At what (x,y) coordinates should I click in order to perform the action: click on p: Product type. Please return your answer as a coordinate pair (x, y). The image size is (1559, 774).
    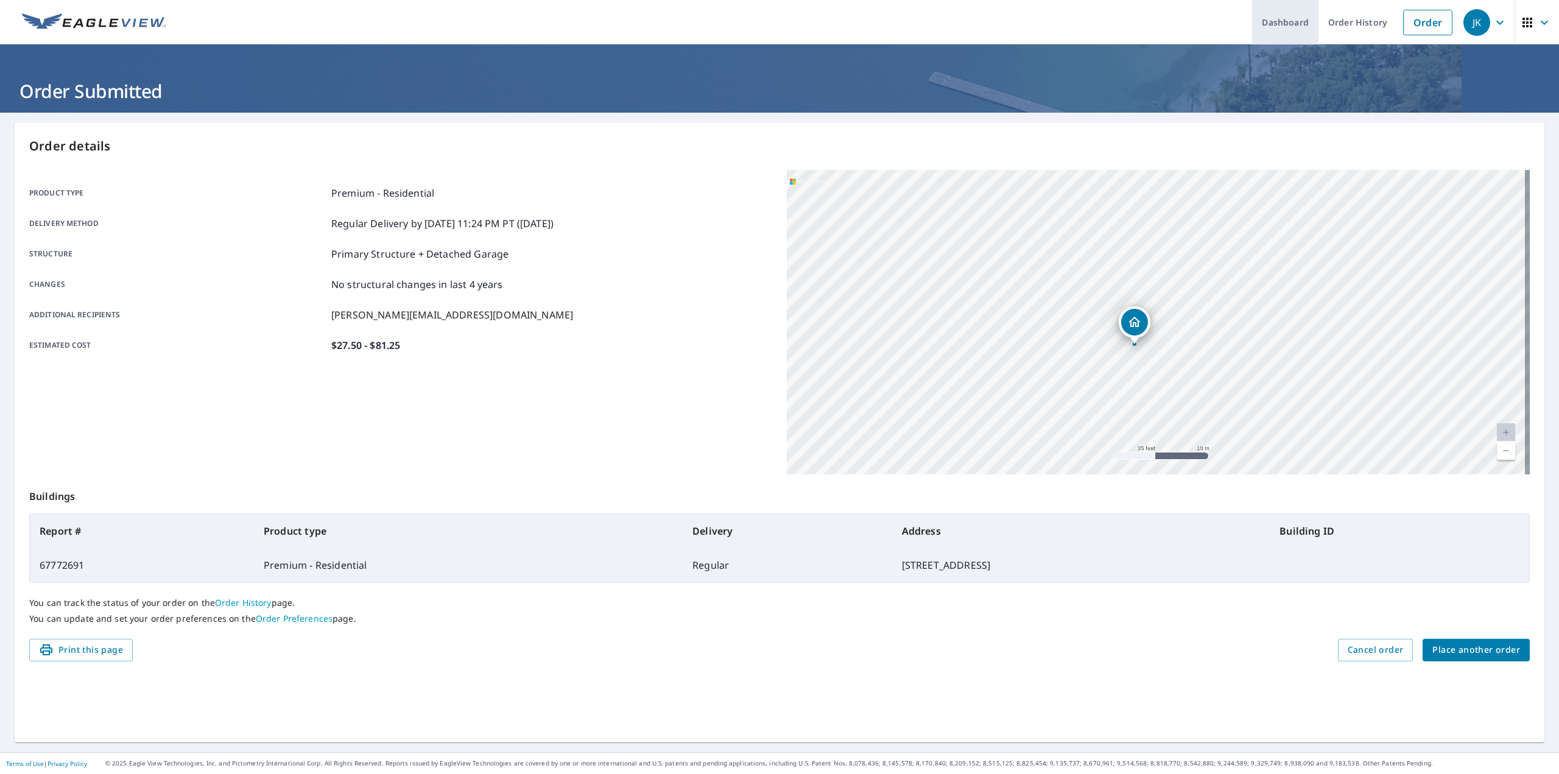
    Looking at the image, I should click on (178, 193).